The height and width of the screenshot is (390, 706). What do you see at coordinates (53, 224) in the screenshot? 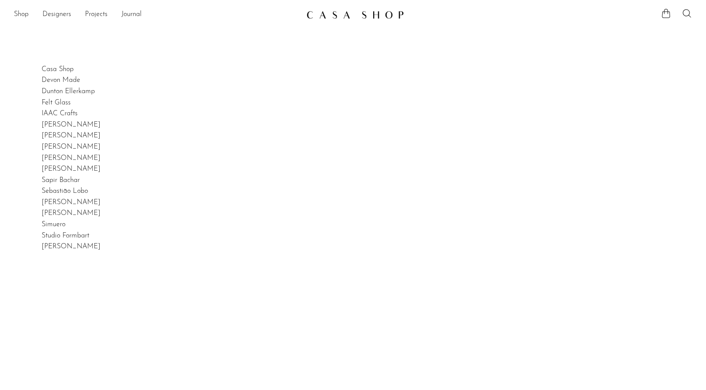
I see `a: Simuero` at bounding box center [53, 224].